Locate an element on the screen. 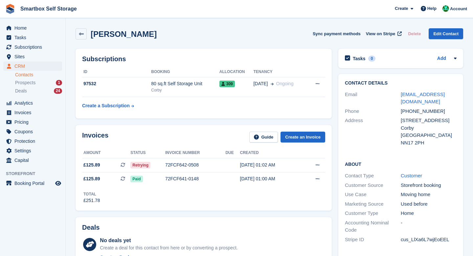  th: ID is located at coordinates (117, 72).